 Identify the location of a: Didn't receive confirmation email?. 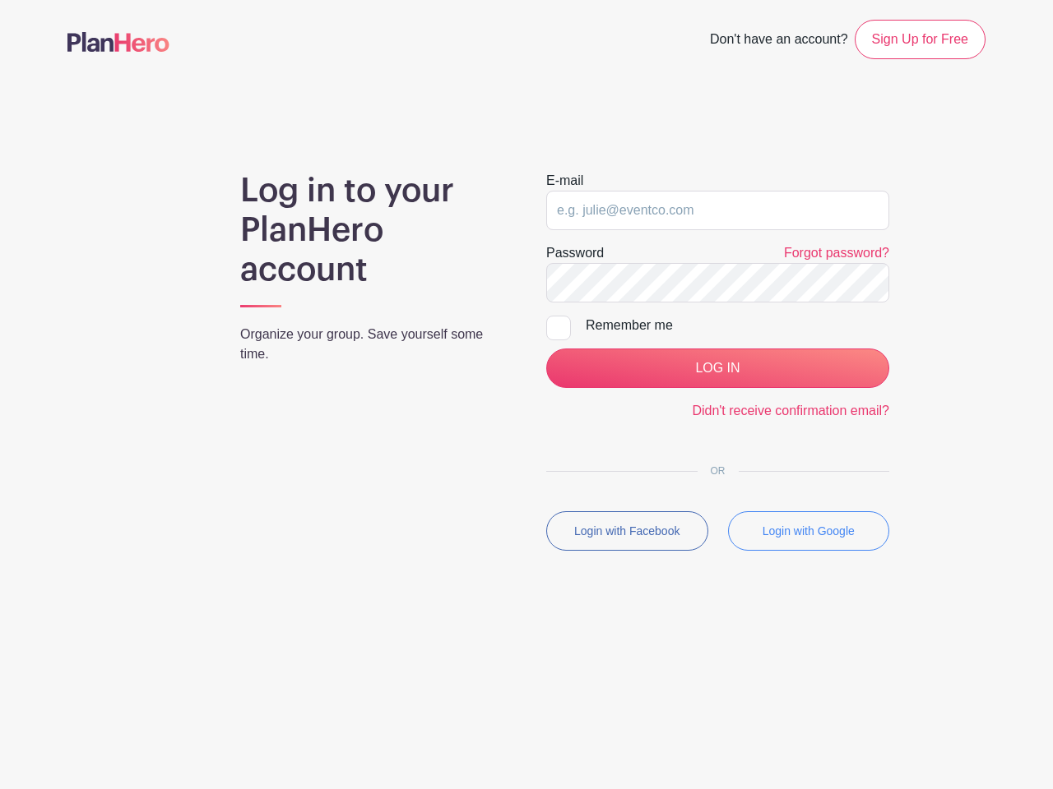
(790, 410).